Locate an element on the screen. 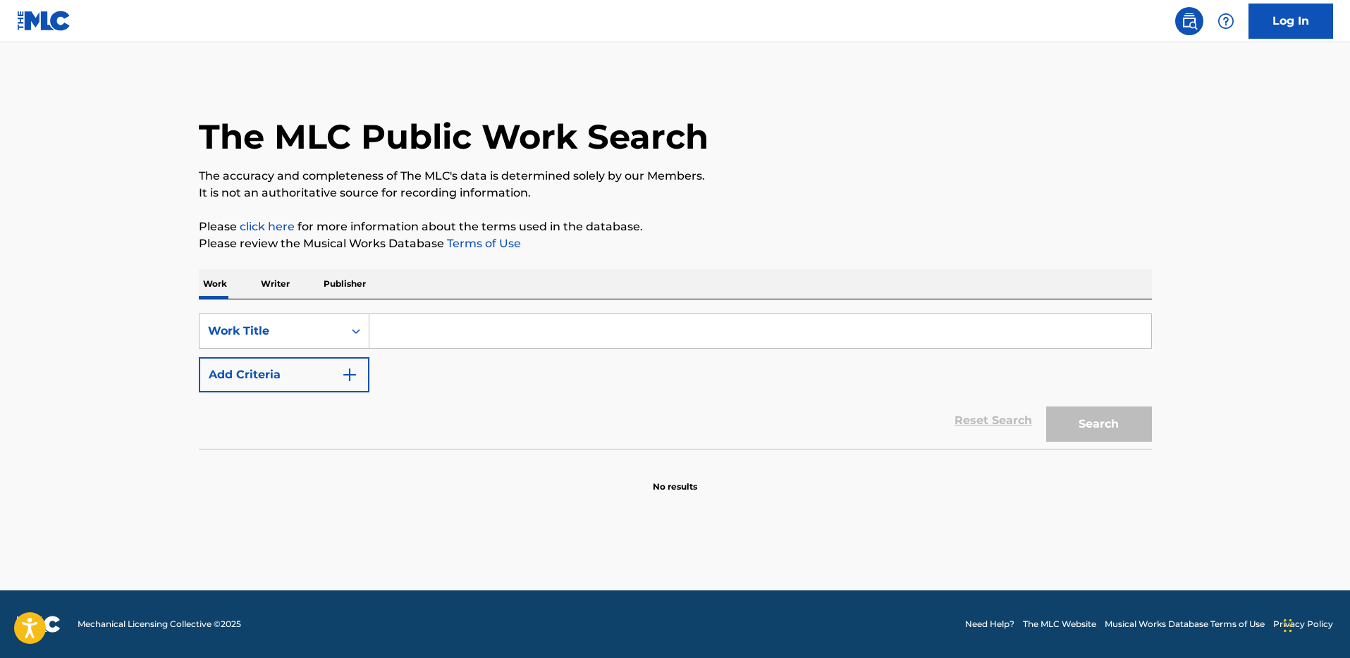  div: Work Title is located at coordinates (271, 331).